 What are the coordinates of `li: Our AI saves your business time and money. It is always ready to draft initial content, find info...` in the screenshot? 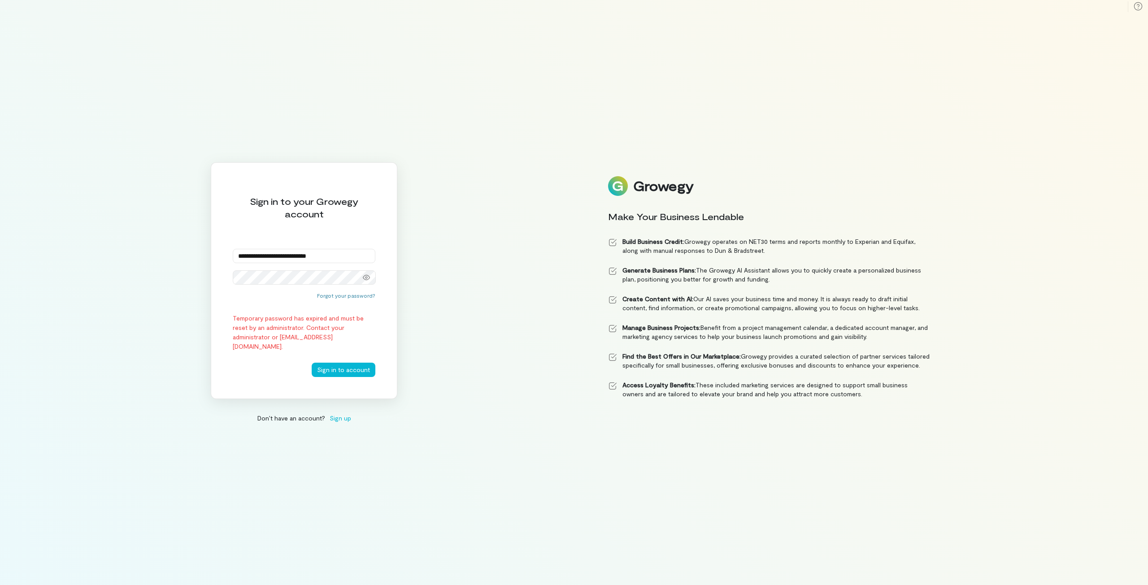 It's located at (769, 304).